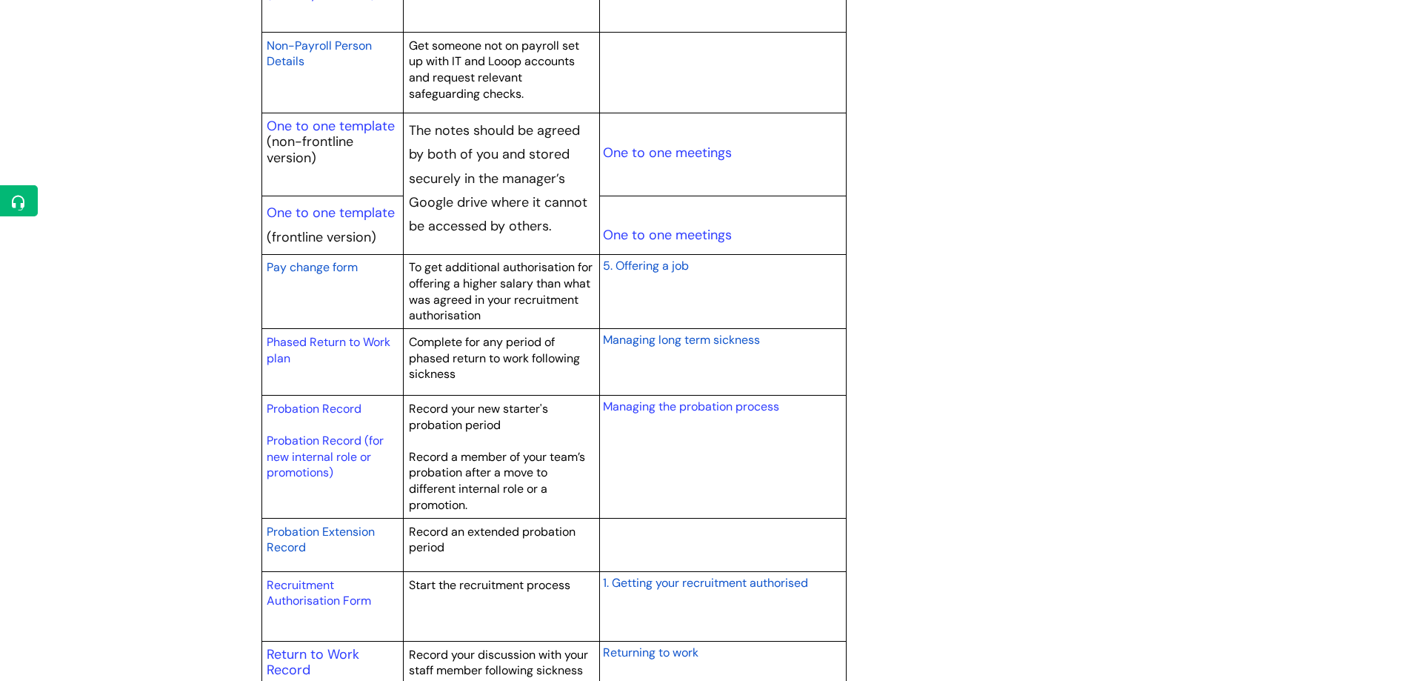  I want to click on a: 5. Offering a job, so click(646, 265).